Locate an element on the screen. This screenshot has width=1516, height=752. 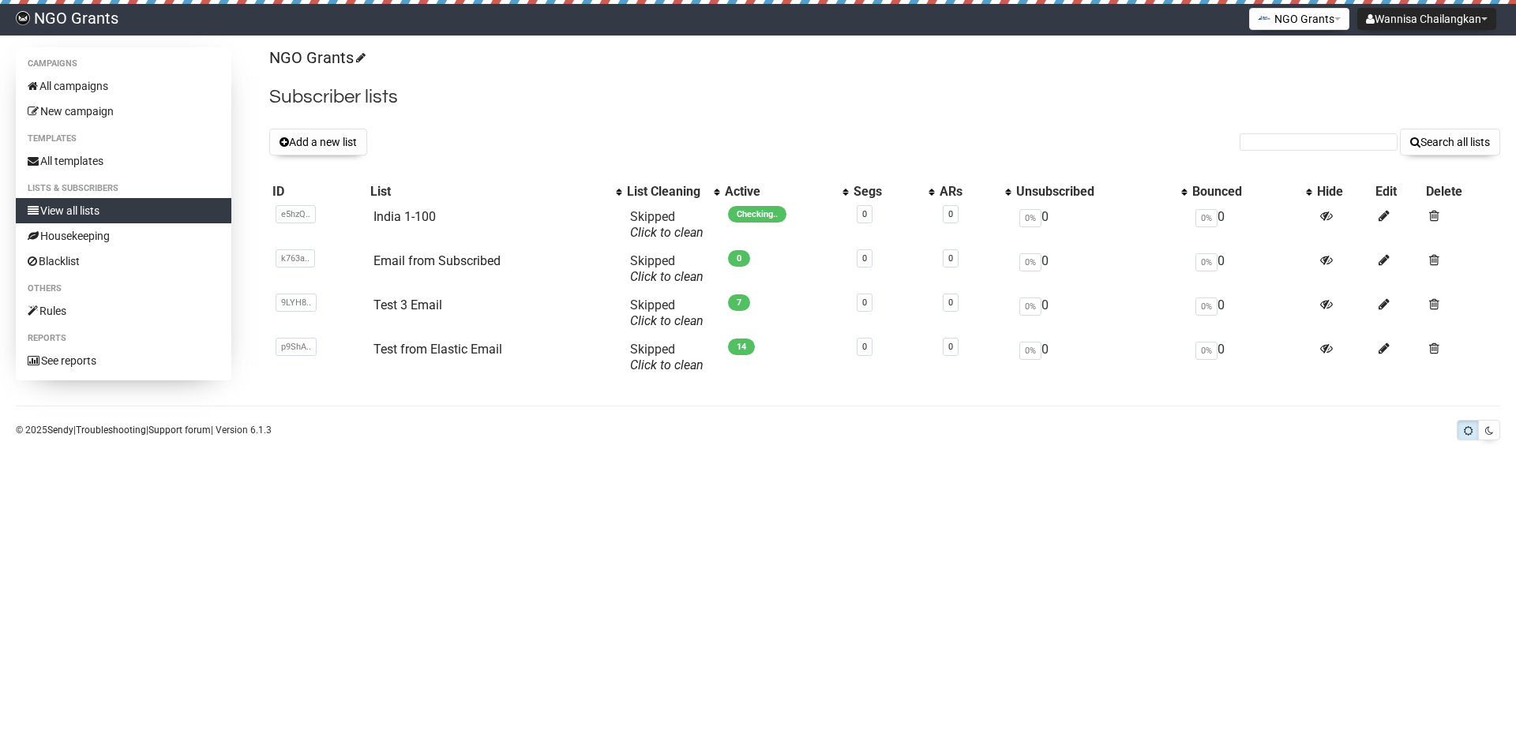
a: All campaigns is located at coordinates (123, 86).